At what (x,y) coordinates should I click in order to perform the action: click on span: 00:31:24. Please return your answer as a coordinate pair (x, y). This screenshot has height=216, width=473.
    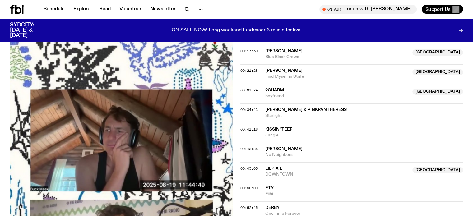
    Looking at the image, I should click on (249, 90).